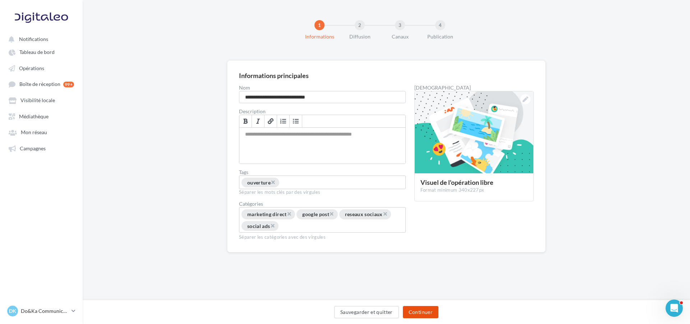 This screenshot has width=690, height=324. Describe the element at coordinates (322, 219) in the screenshot. I see `div: Choisissez une catégorie` at that location.